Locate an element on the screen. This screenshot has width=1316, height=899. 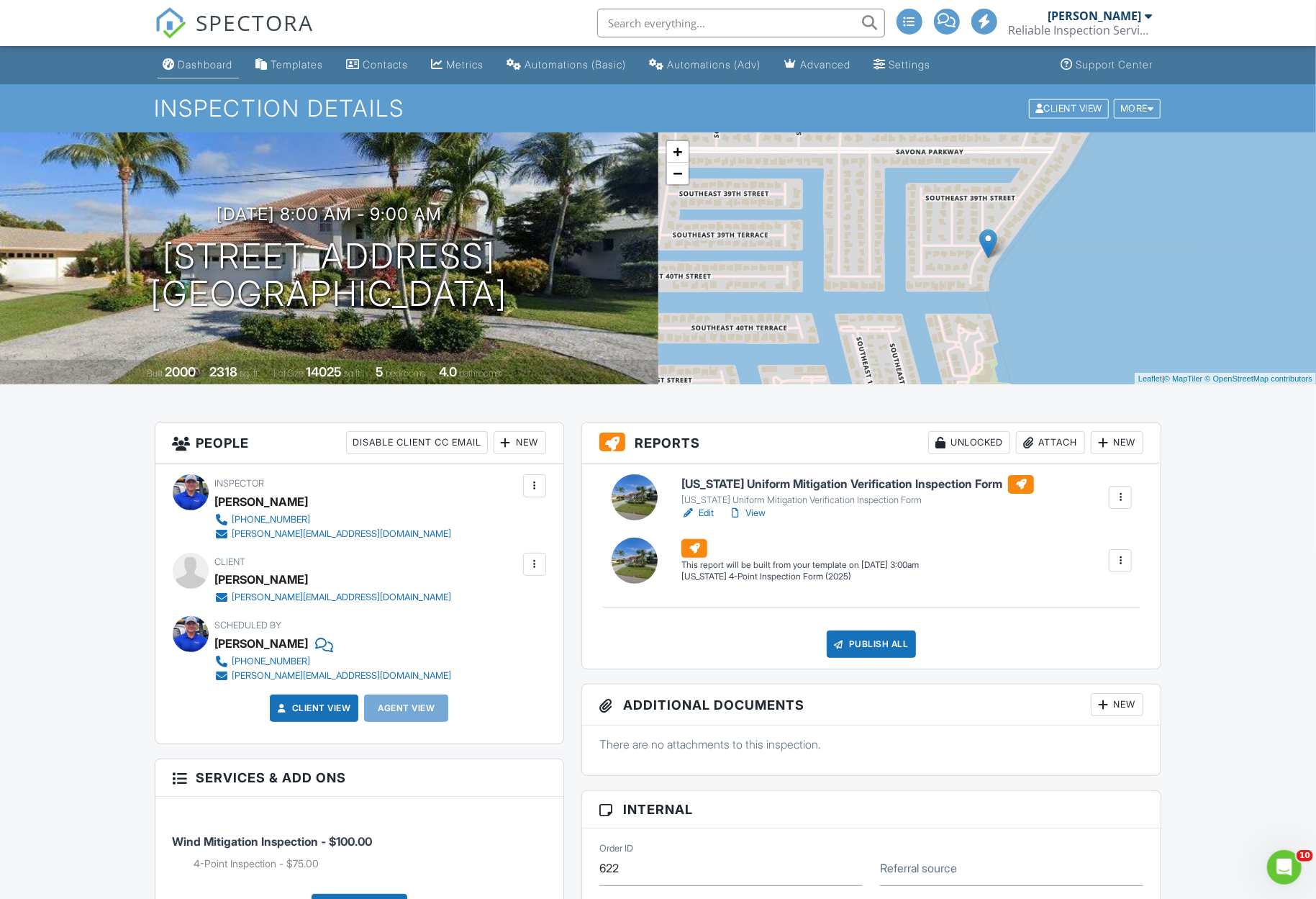
div: Support Center is located at coordinates (1115, 64).